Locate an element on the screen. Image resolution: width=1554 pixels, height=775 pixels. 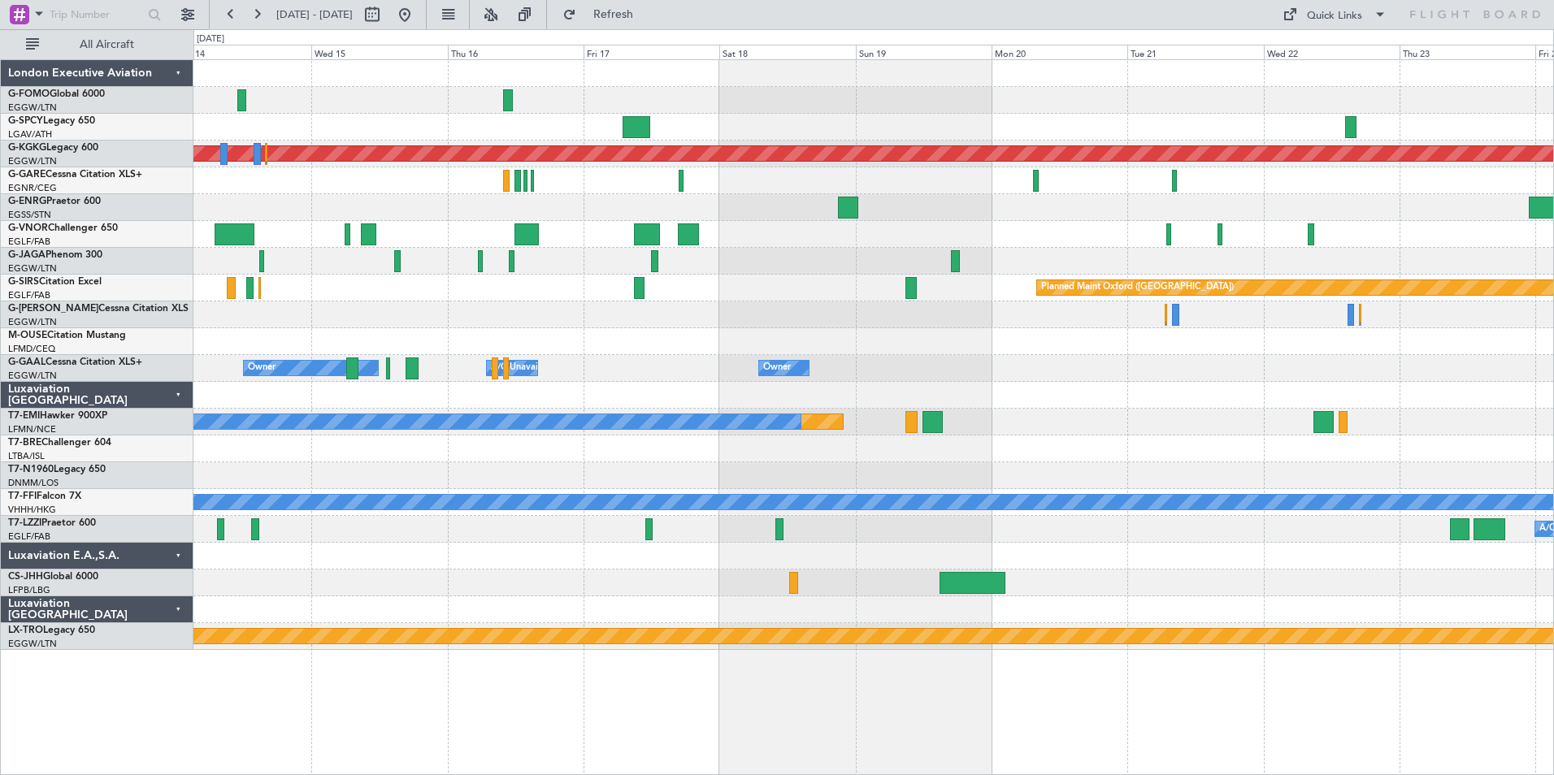
span: G-GAAL is located at coordinates (27, 363).